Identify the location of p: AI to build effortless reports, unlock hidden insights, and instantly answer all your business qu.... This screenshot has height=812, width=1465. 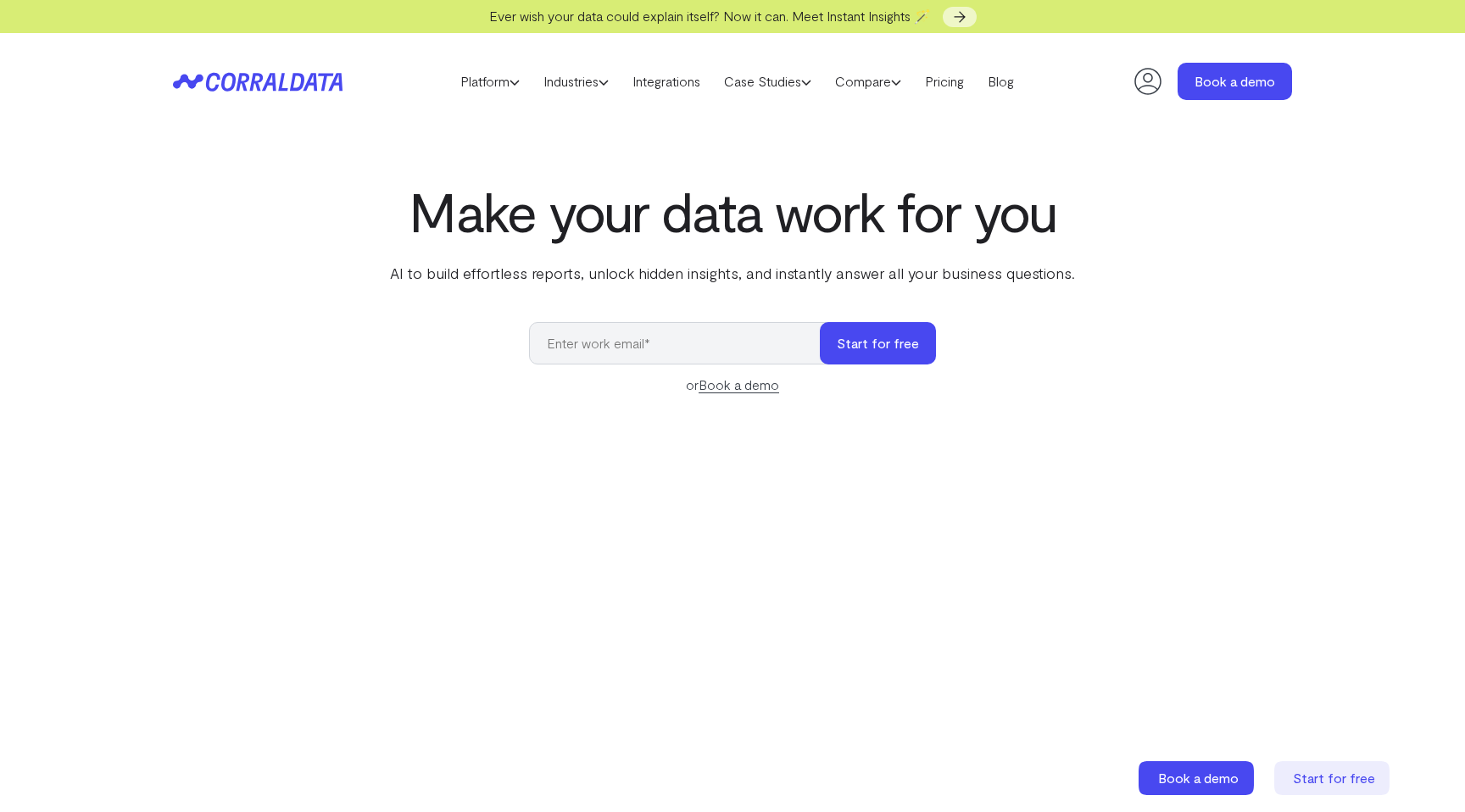
(732, 273).